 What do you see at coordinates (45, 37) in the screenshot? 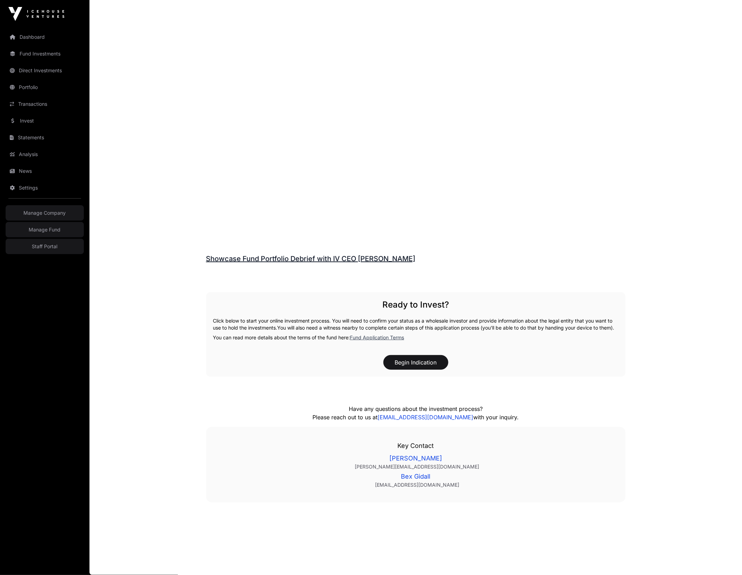
I see `a: Dashboard` at bounding box center [45, 37].